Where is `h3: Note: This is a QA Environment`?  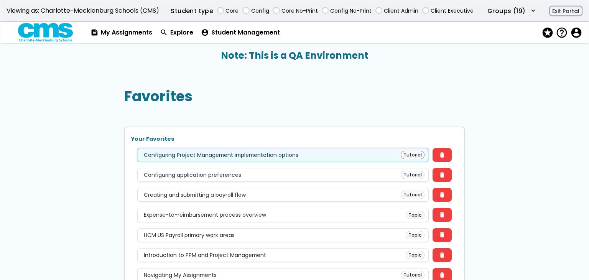
h3: Note: This is a QA Environment is located at coordinates (295, 56).